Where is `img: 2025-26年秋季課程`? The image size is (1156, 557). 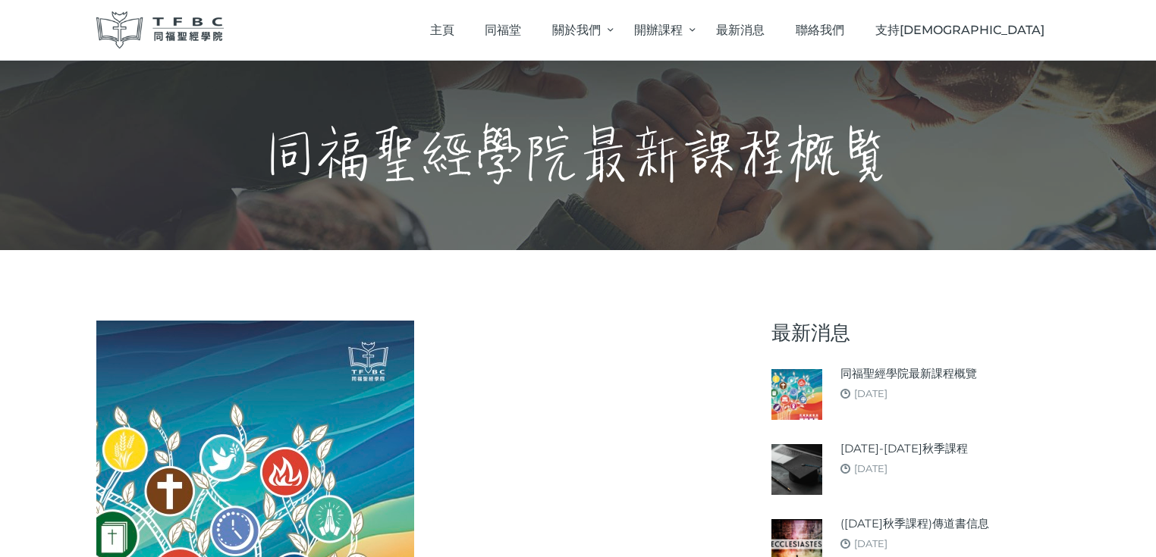 img: 2025-26年秋季課程 is located at coordinates (796, 469).